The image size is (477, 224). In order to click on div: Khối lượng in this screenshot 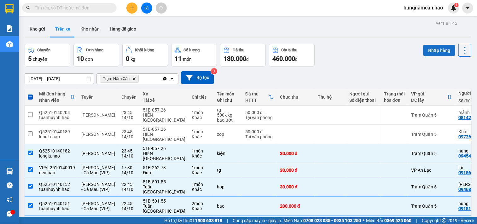, I will do `click(145, 50)`.